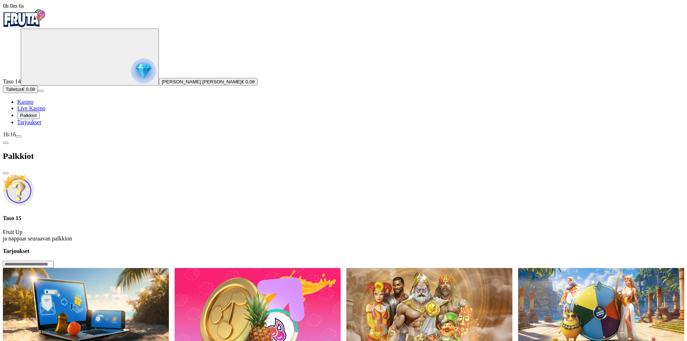 The image size is (687, 341). I want to click on p: Fruit Up ja nappaat seuraavan palkkion, so click(344, 236).